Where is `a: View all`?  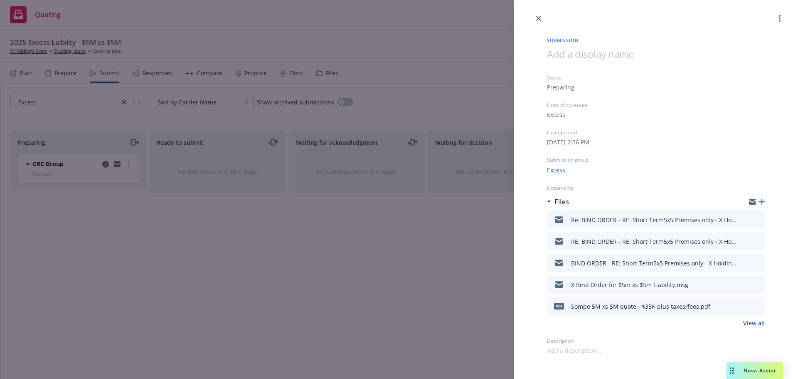 a: View all is located at coordinates (754, 323).